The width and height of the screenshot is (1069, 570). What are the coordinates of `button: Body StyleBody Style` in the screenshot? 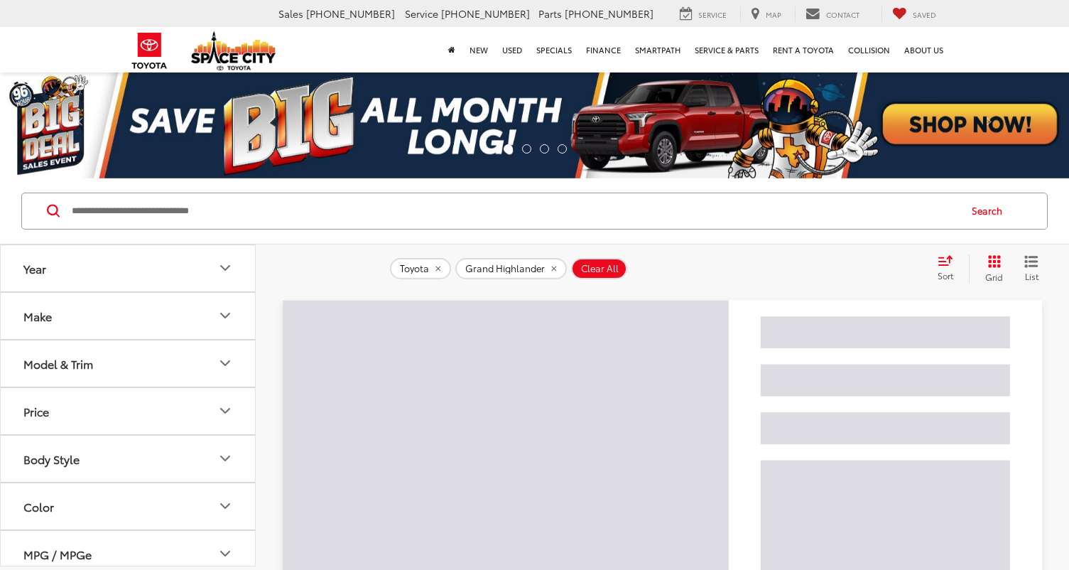 It's located at (129, 458).